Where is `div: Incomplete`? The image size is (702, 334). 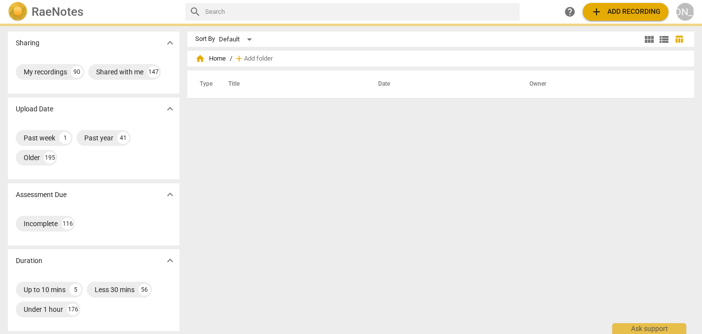
div: Incomplete is located at coordinates (40, 224).